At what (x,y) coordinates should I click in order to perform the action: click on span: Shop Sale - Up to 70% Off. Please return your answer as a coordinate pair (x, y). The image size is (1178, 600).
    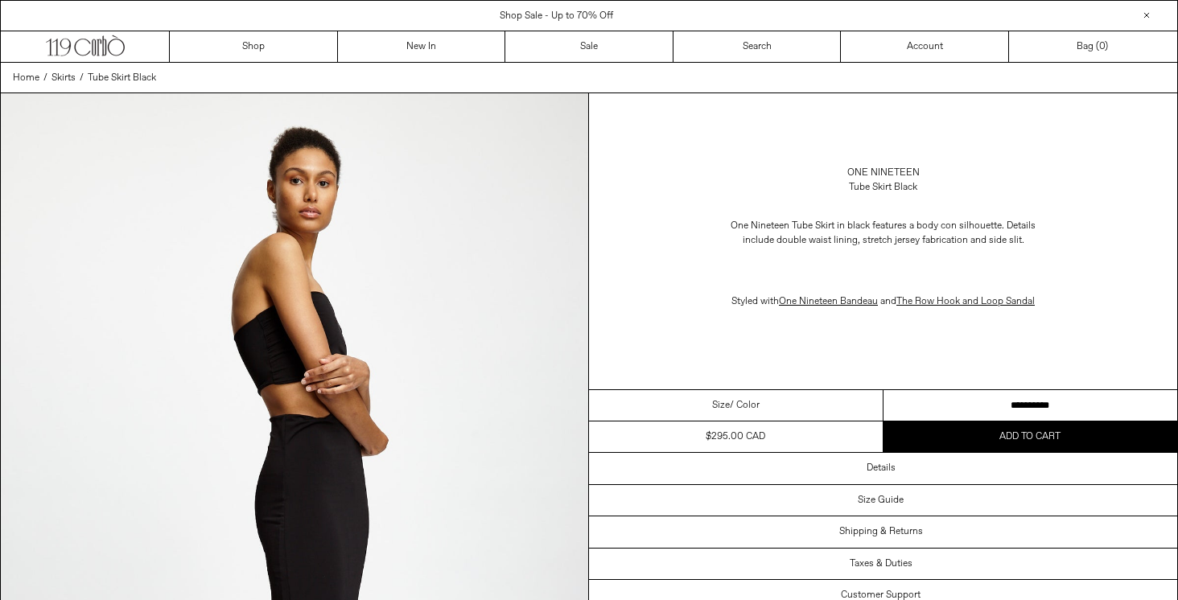
    Looking at the image, I should click on (556, 16).